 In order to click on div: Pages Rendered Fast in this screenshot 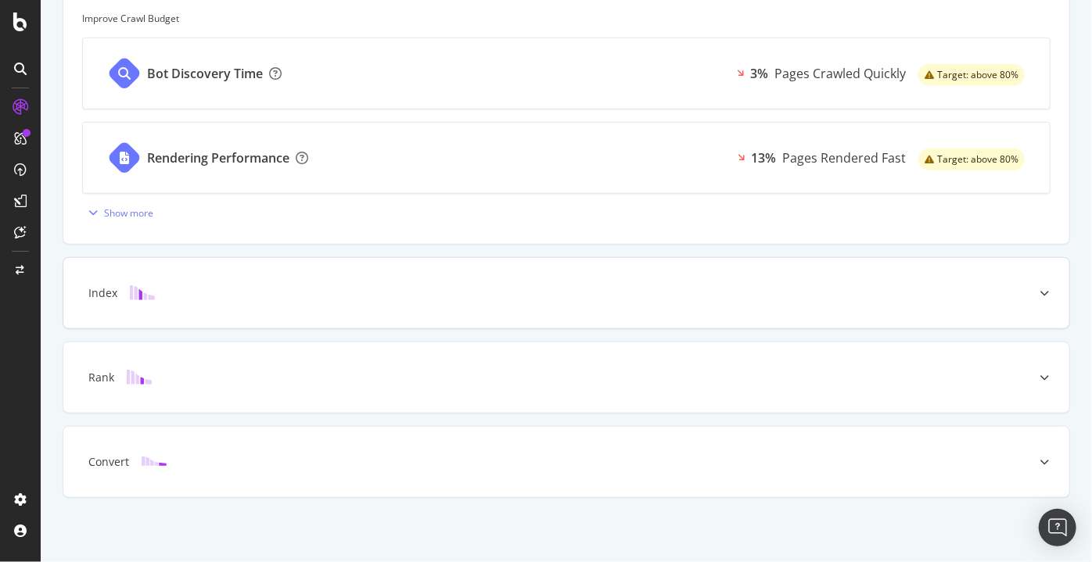, I will do `click(844, 158)`.